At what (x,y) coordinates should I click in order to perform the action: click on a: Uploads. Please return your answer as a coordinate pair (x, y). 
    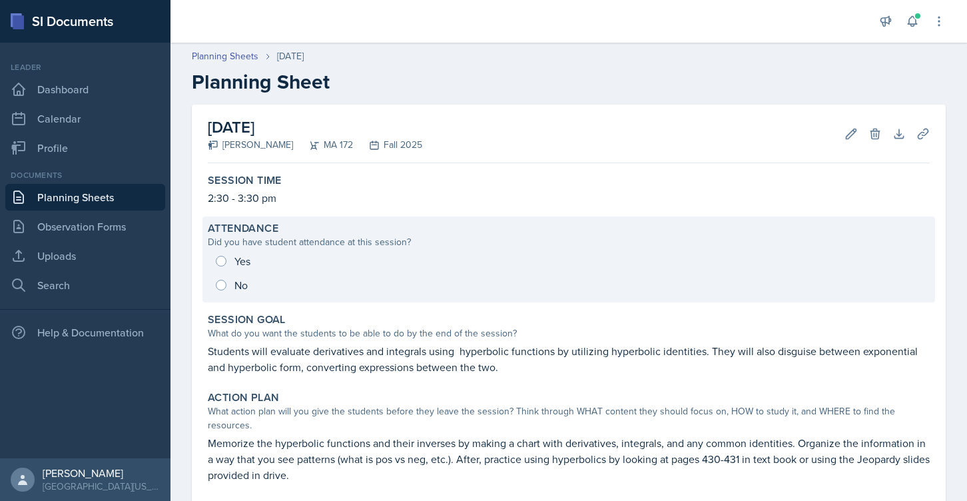
    Looking at the image, I should click on (85, 256).